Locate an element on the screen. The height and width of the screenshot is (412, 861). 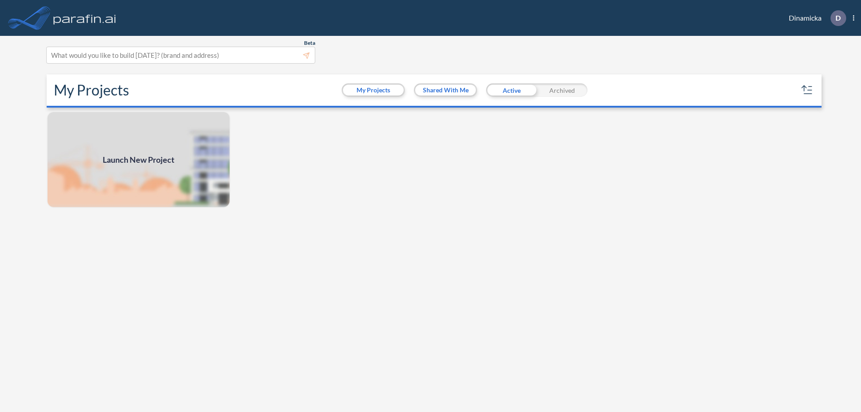
img: add is located at coordinates (139, 160).